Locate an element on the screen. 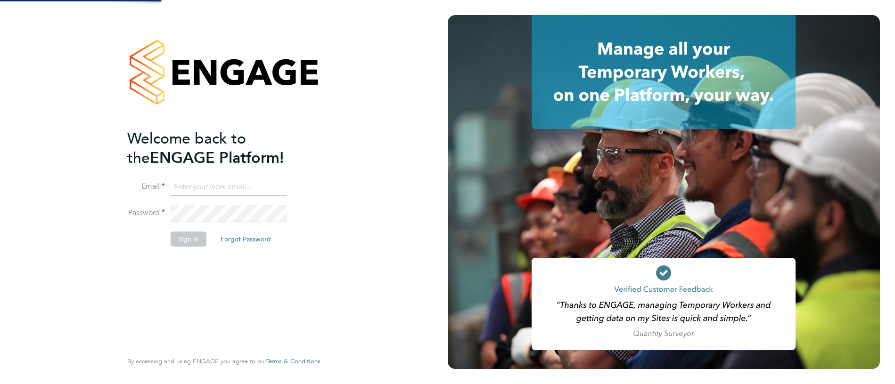  span: Terms & Conditions is located at coordinates (293, 361).